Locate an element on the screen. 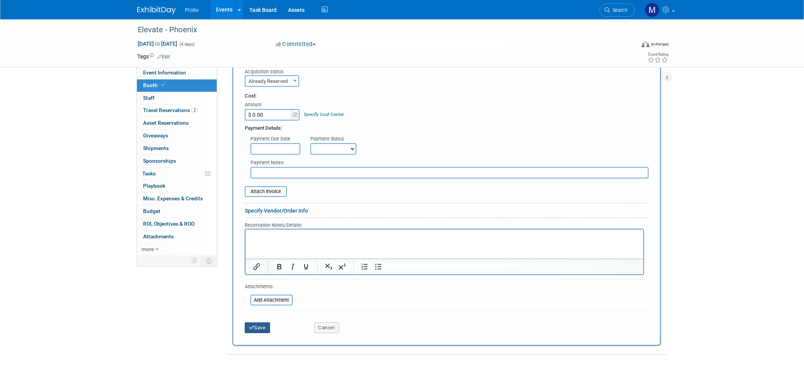 Image resolution: width=804 pixels, height=365 pixels. div: Event Format is located at coordinates (629, 46).